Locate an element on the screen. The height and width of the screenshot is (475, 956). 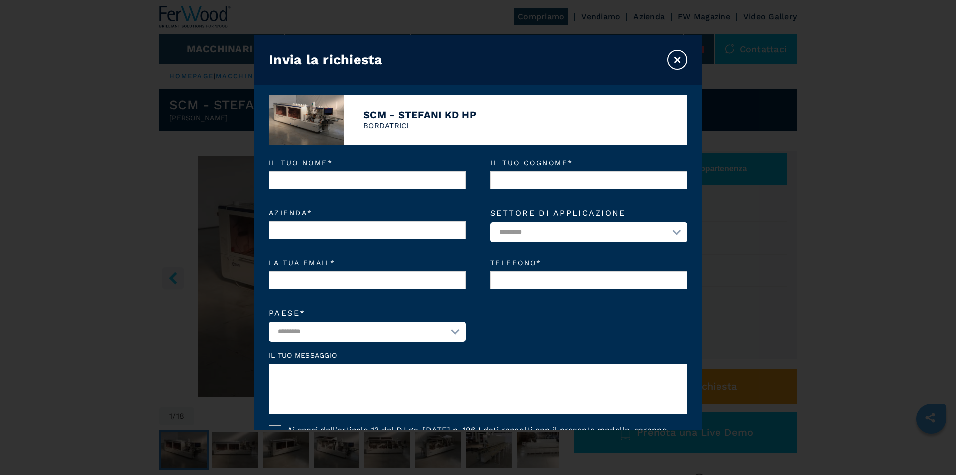
em: Il tuo nome is located at coordinates (367, 163).